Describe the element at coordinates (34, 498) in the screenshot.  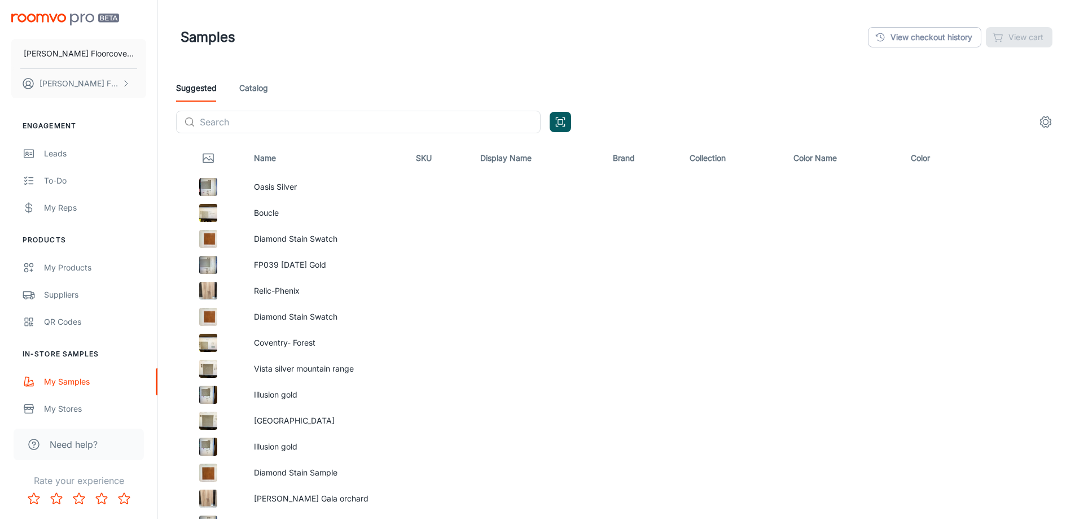
I see `button: Rate 1 star` at that location.